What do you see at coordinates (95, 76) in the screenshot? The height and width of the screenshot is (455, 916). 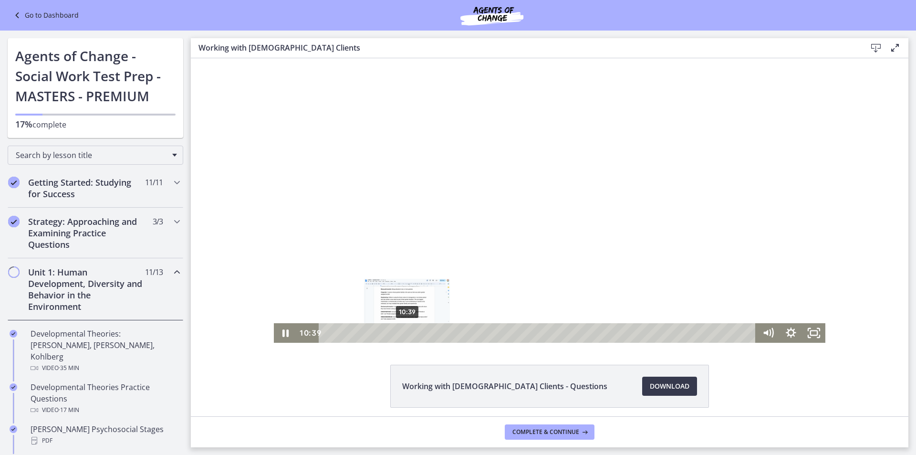 I see `h1: Agents of Change - Social Work Test Prep - MASTERS - PREMIUM` at bounding box center [95, 76].